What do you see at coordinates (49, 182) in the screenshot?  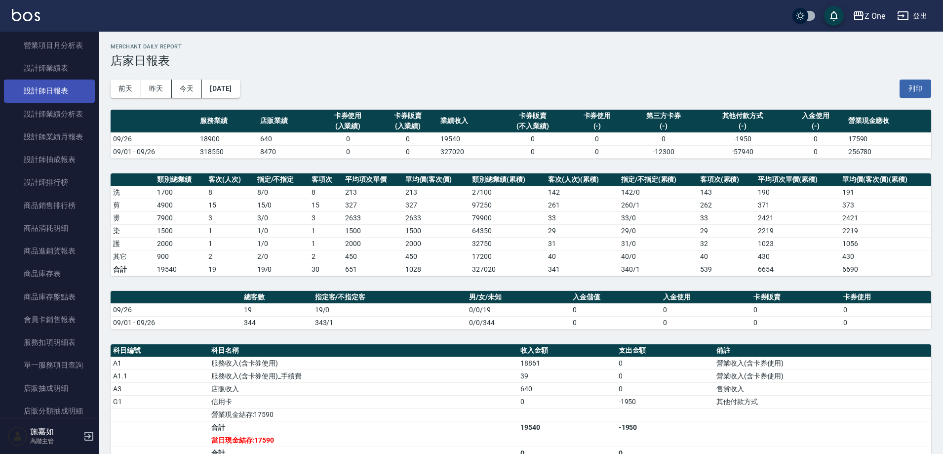 I see `a: 設計師排行榜` at bounding box center [49, 182].